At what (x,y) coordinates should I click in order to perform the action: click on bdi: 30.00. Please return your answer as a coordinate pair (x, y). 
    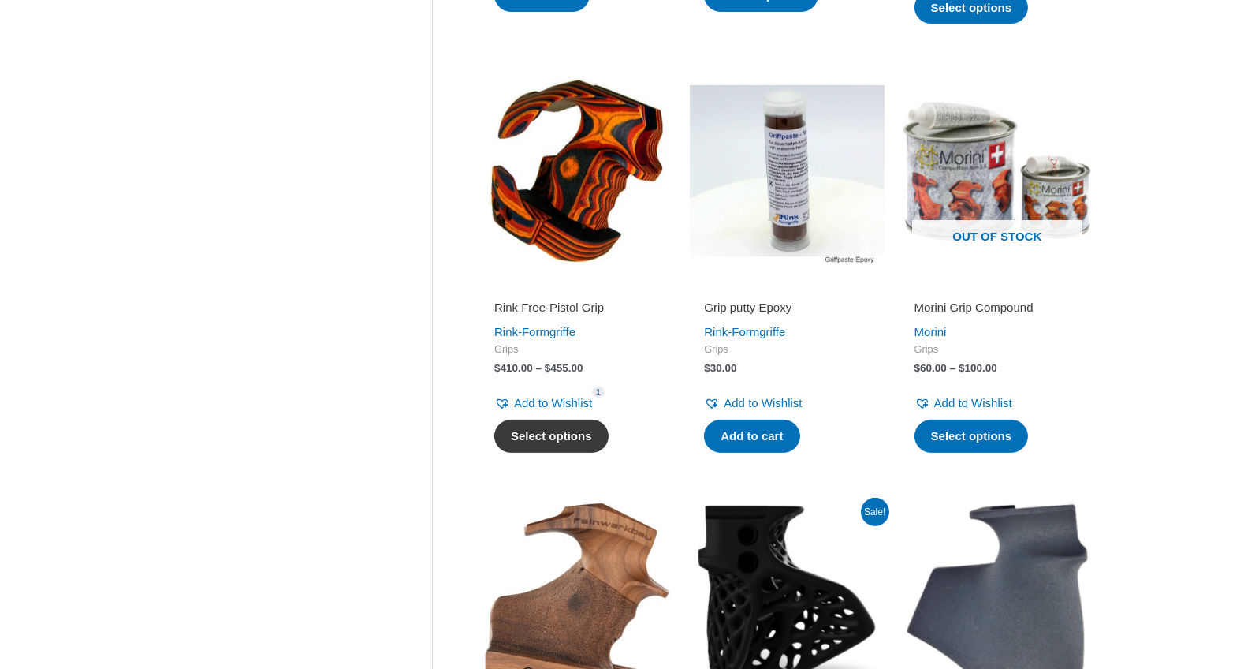
    Looking at the image, I should click on (720, 367).